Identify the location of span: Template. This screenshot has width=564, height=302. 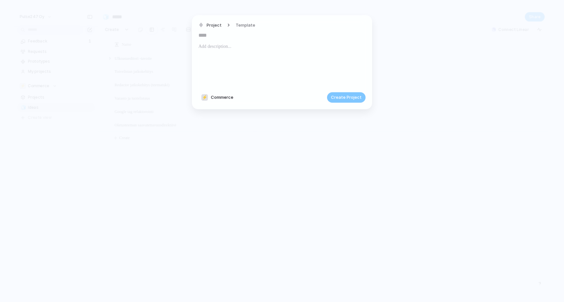
(246, 25).